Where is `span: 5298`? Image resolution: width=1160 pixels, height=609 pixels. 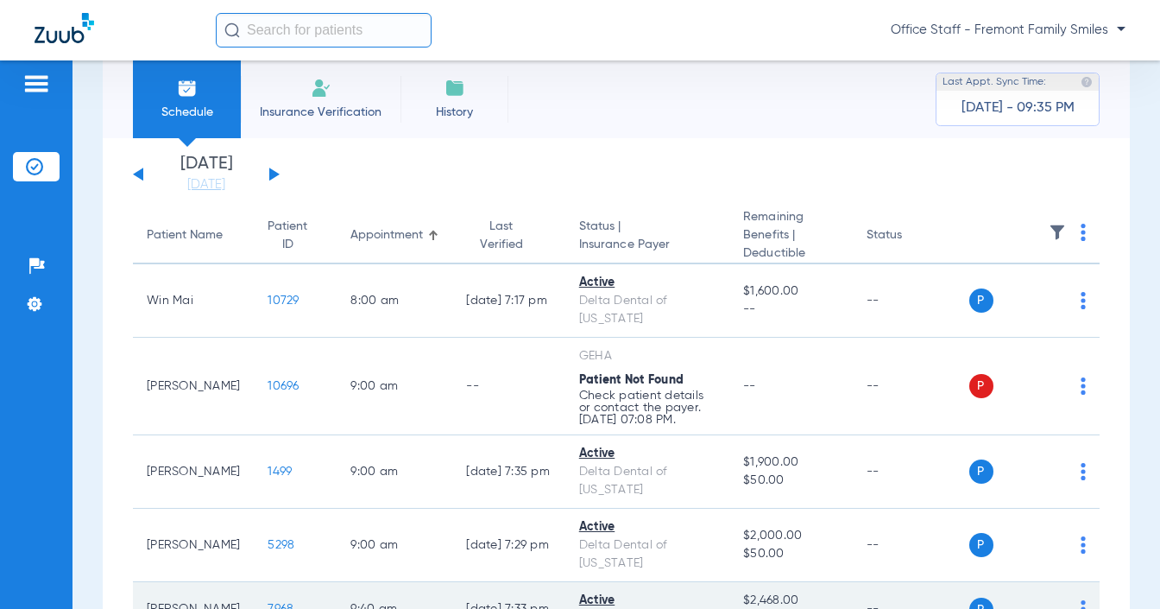 span: 5298 is located at coordinates (281, 545).